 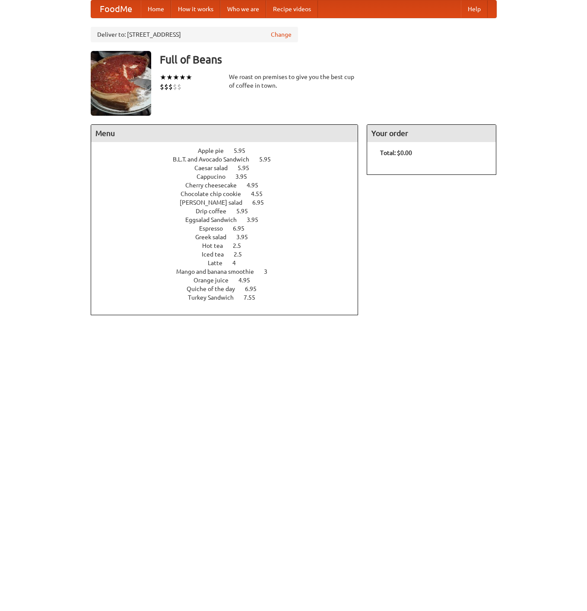 I want to click on h3: Full of Beans, so click(x=328, y=60).